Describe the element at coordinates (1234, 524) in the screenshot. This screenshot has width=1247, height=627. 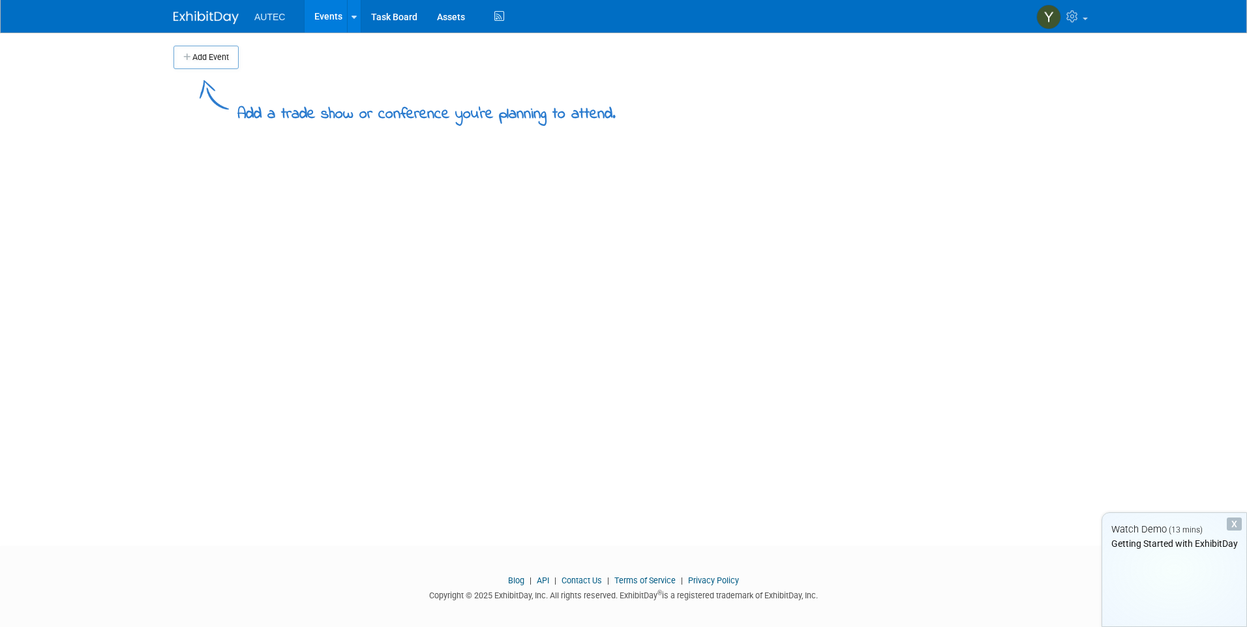
I see `div: Dismiss` at that location.